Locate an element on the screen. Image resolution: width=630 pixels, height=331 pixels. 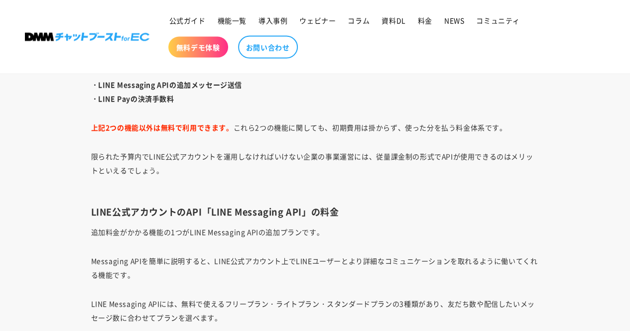
span: ウェビナー is located at coordinates (317, 20).